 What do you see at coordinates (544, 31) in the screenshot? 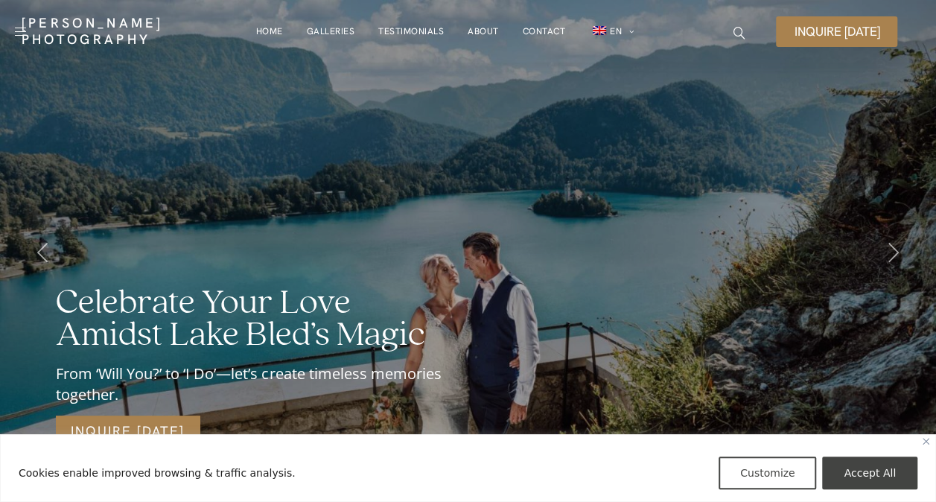
I see `a: Contact` at bounding box center [544, 31].